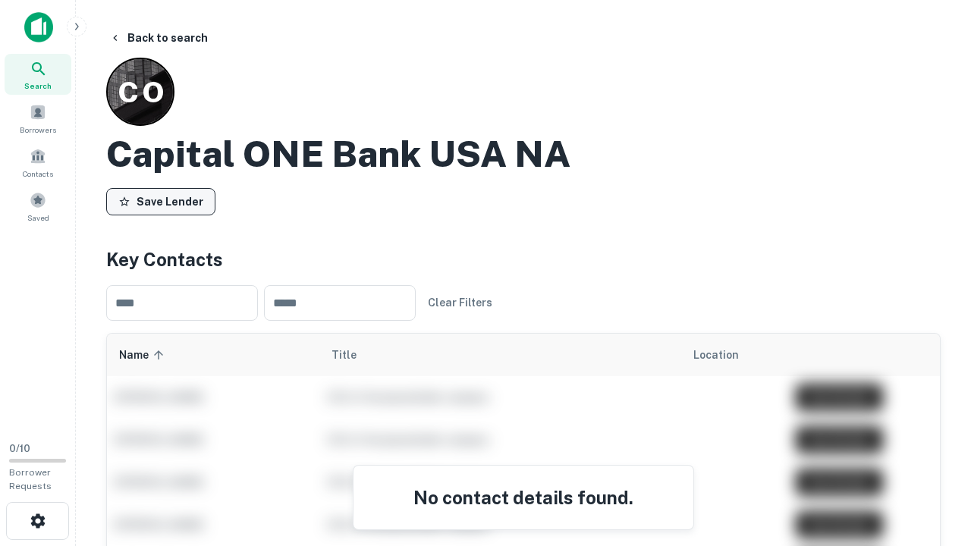  I want to click on span: Contacts, so click(38, 174).